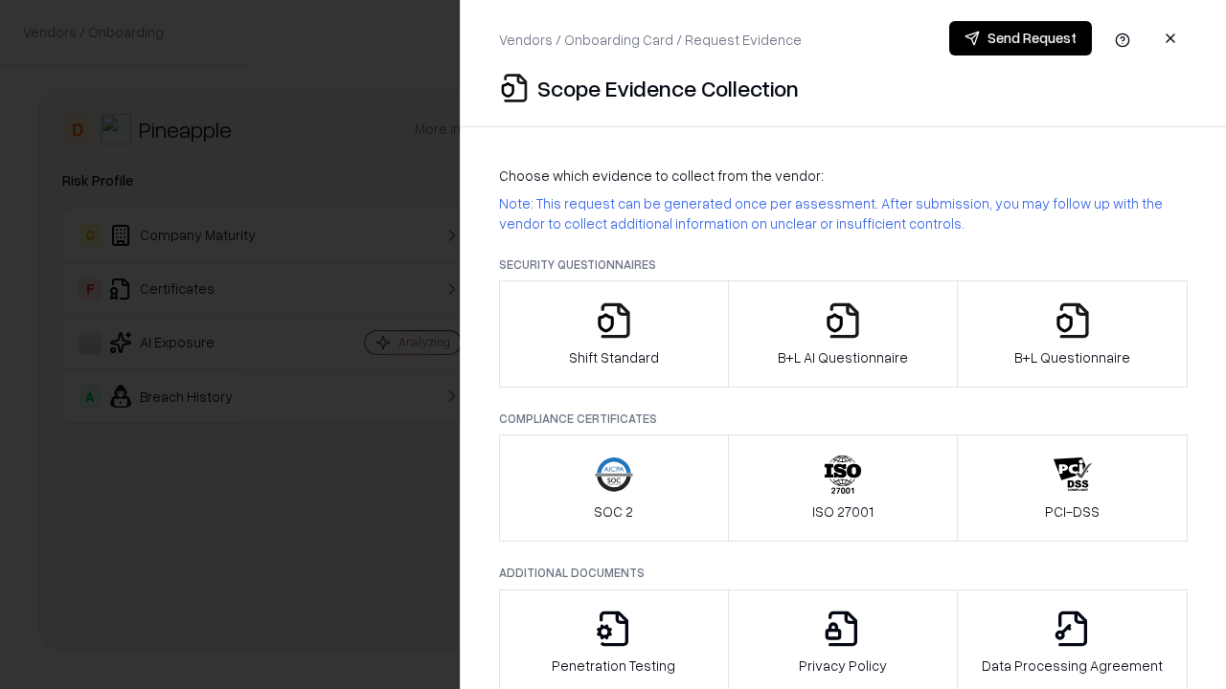  I want to click on button: ISO 27001, so click(843, 488).